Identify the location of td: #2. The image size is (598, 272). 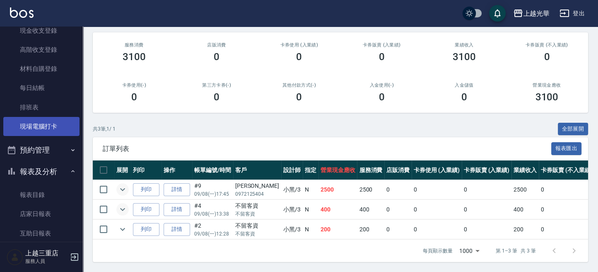
(212, 229).